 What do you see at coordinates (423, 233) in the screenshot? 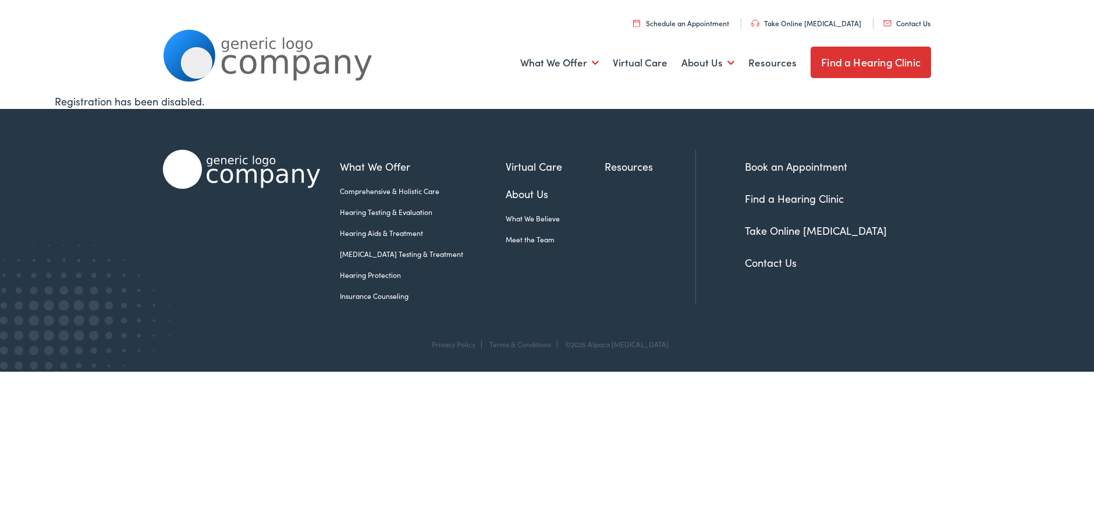
I see `a: Hearing Aids & Treatment` at bounding box center [423, 233].